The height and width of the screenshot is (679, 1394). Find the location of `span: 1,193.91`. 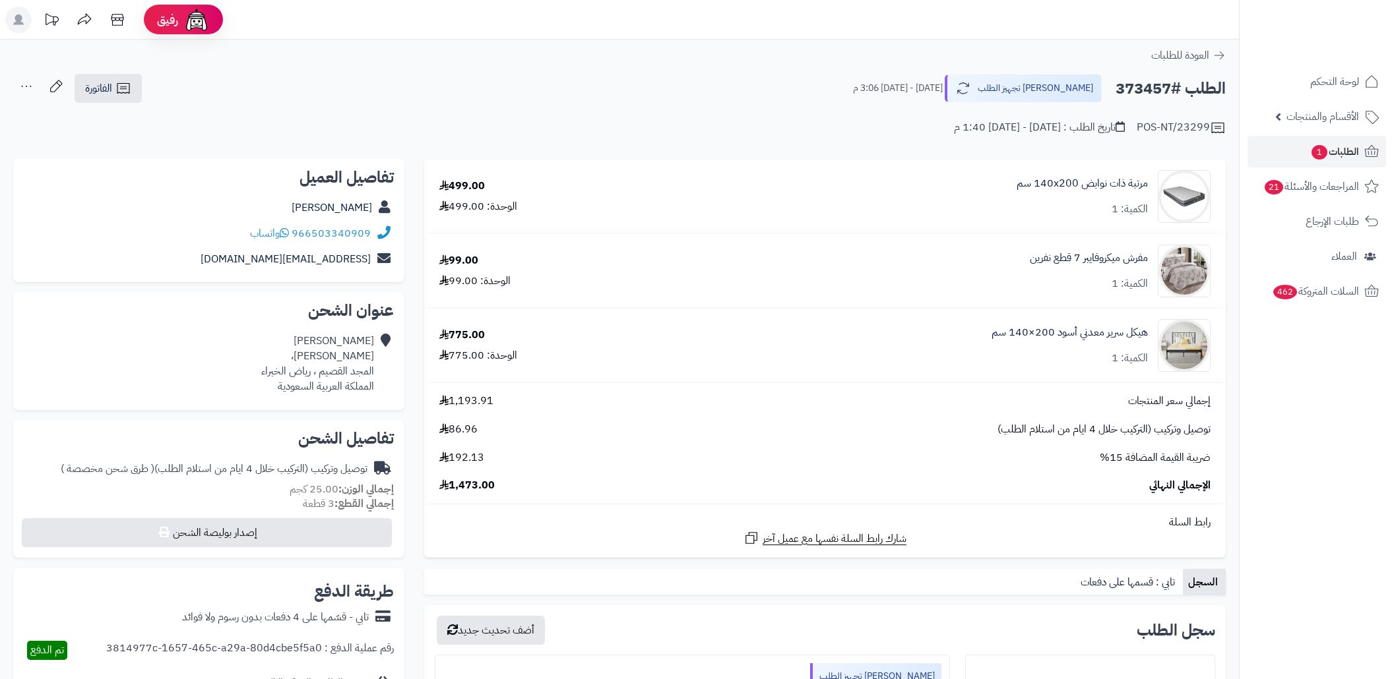

span: 1,193.91 is located at coordinates (466, 401).